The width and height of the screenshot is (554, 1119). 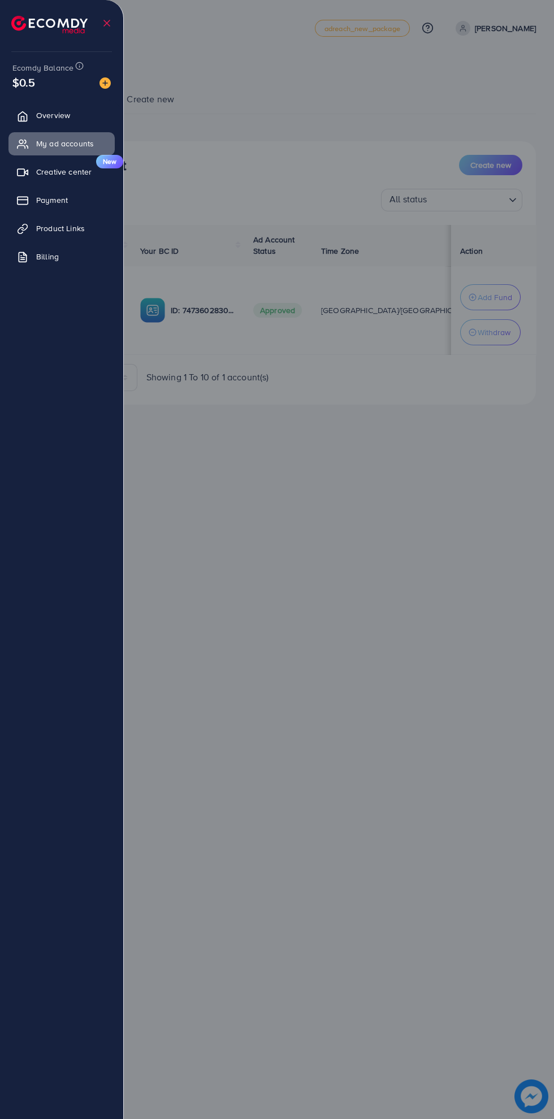 What do you see at coordinates (60, 228) in the screenshot?
I see `span: Product Links` at bounding box center [60, 228].